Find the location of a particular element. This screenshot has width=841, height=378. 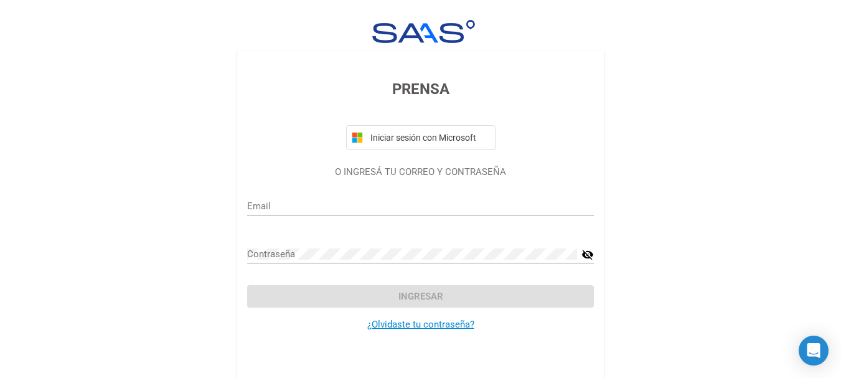

button: Iniciar sesión con Microsoft is located at coordinates (421, 138).